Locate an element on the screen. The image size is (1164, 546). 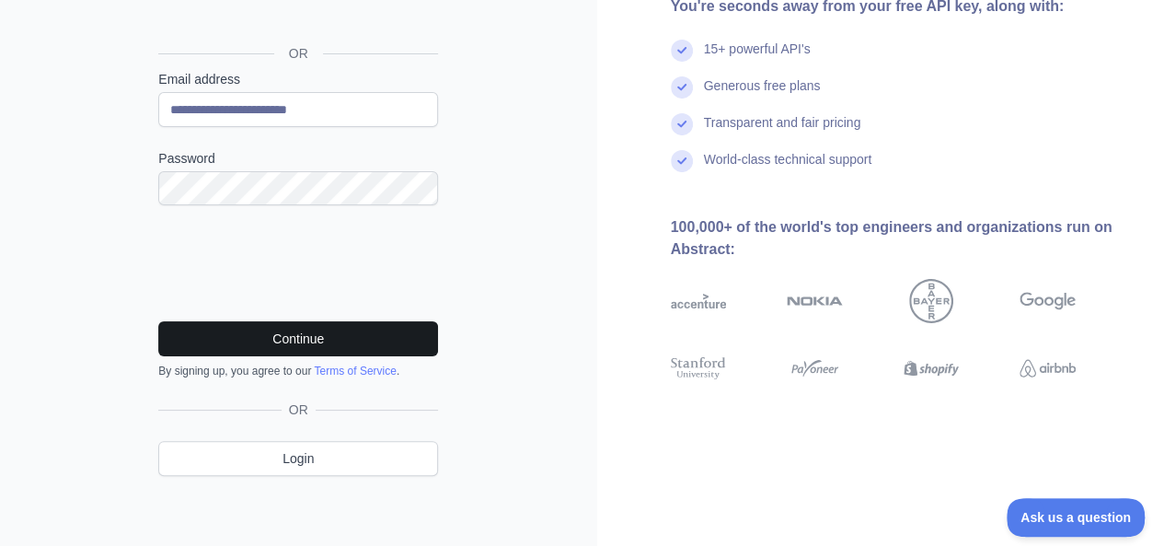
label: Email address is located at coordinates (298, 79).